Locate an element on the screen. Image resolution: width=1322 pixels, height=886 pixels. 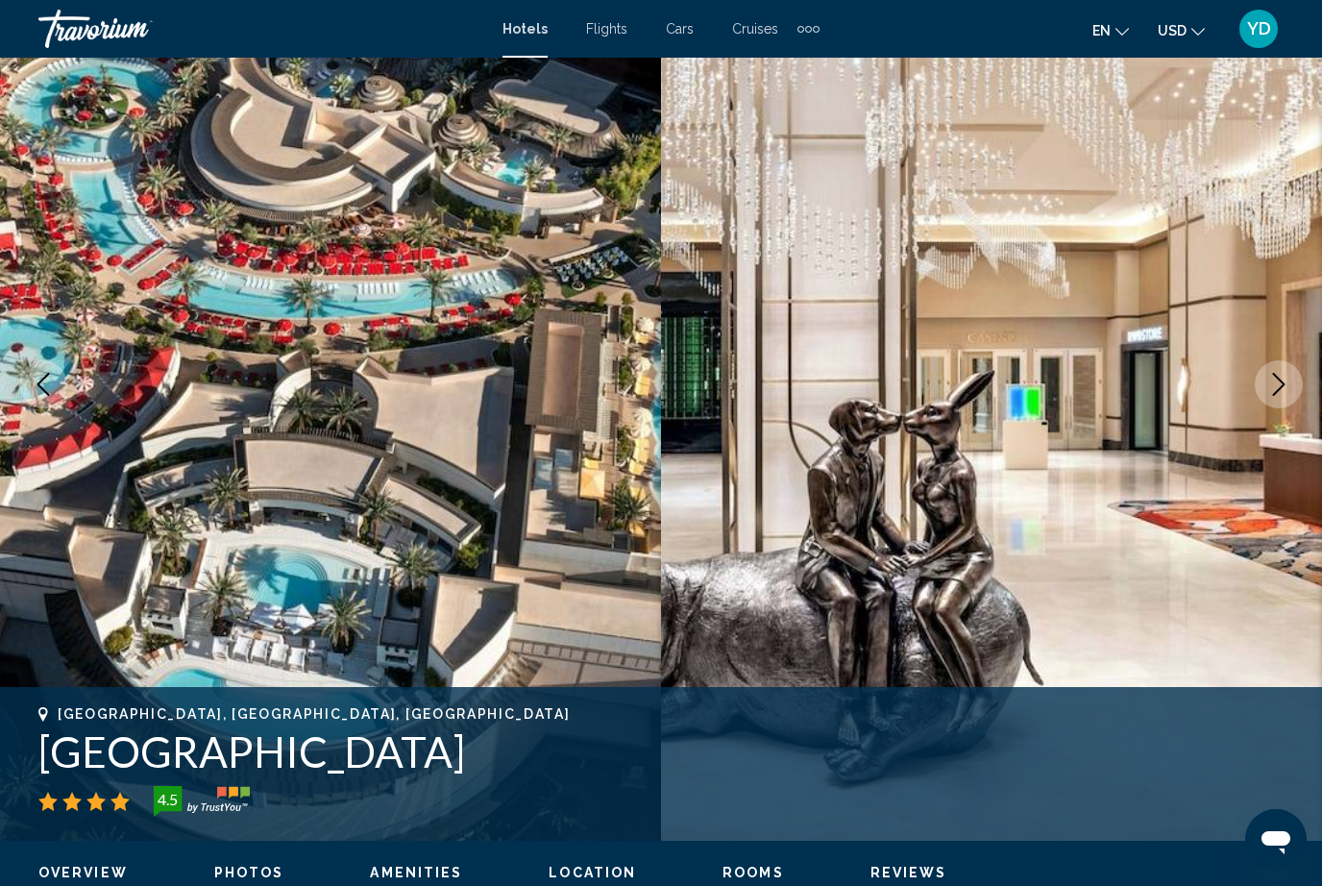
button: Reviews is located at coordinates (909, 872).